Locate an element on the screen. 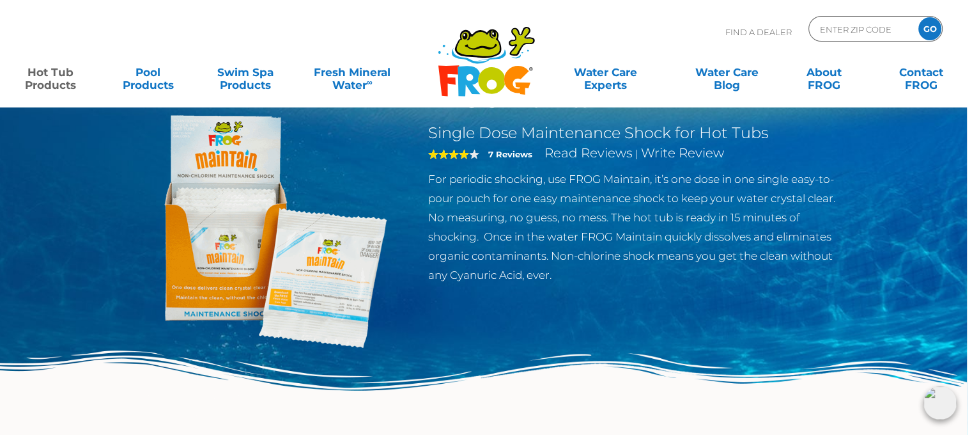  a: ContactFROG is located at coordinates (922, 72).